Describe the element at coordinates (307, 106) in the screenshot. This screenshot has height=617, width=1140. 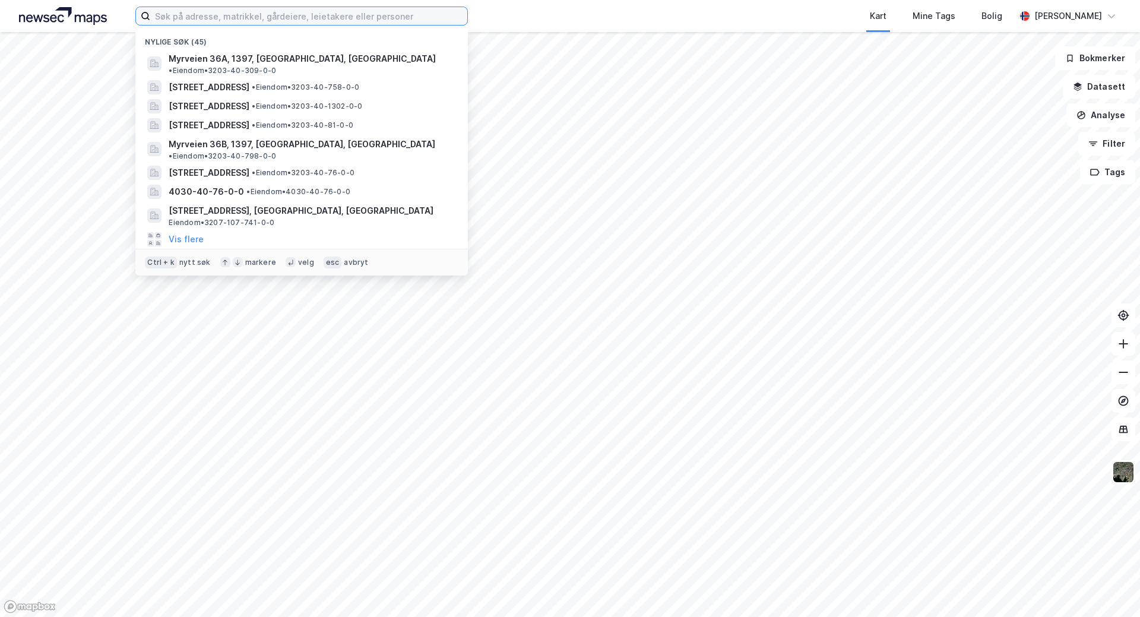
I see `span: Eiendom • 3203-40-1302-0-0` at that location.